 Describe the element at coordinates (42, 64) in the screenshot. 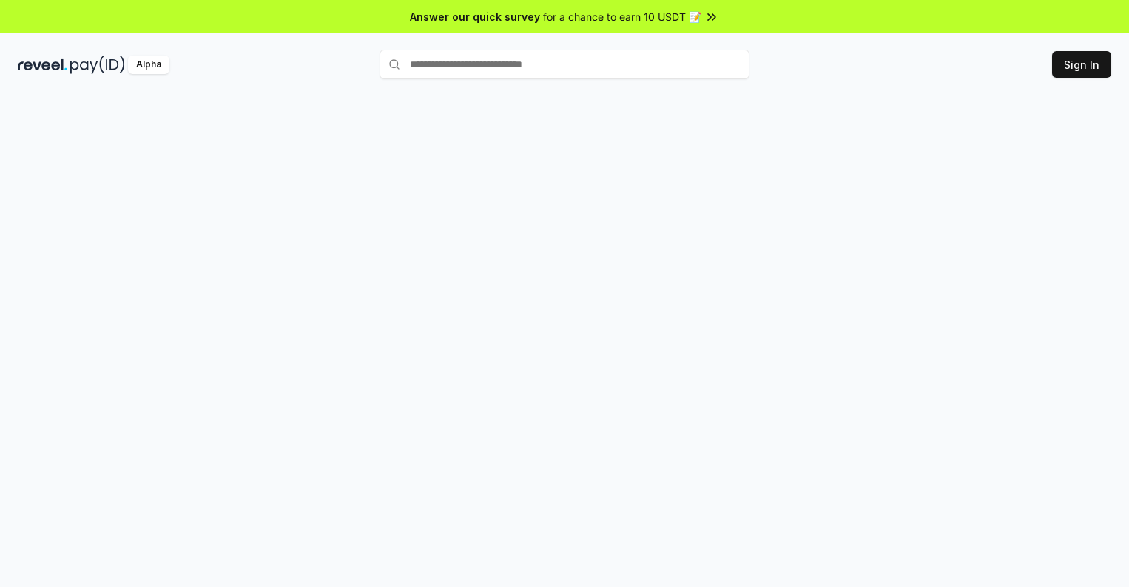

I see `img: reveel_dark` at that location.